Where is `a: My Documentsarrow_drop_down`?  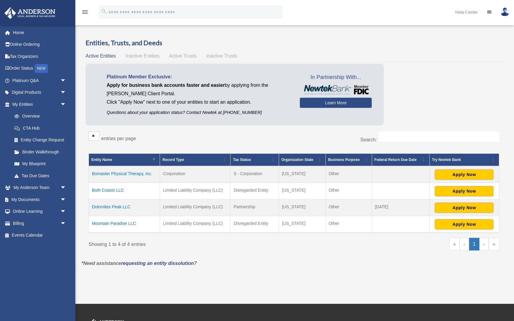 a: My Documentsarrow_drop_down is located at coordinates (40, 199).